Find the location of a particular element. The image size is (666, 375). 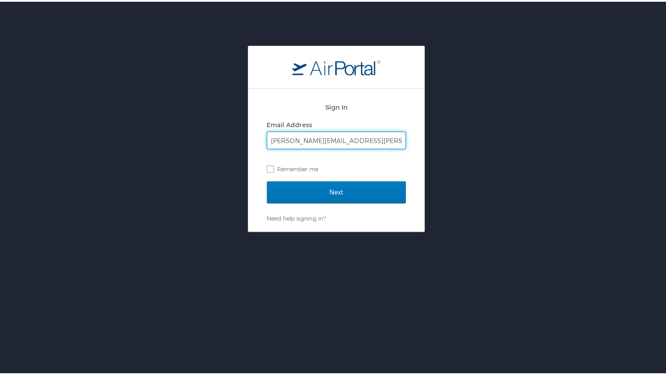

input: Next is located at coordinates (336, 191).